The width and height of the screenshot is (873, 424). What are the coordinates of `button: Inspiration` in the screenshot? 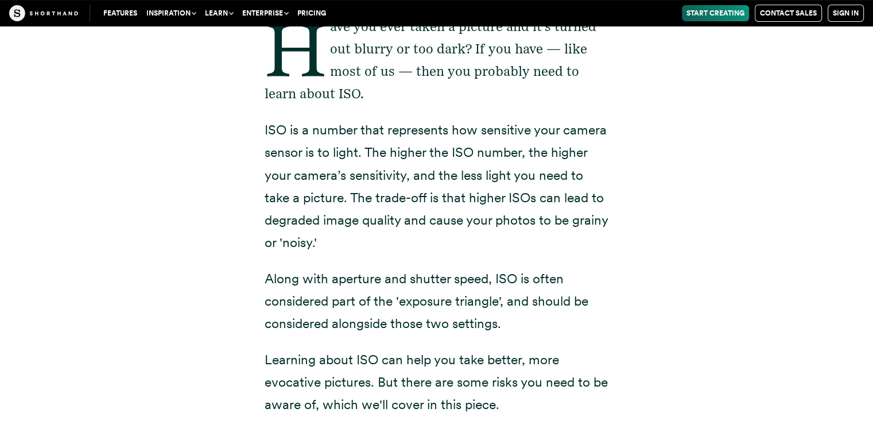 It's located at (171, 13).